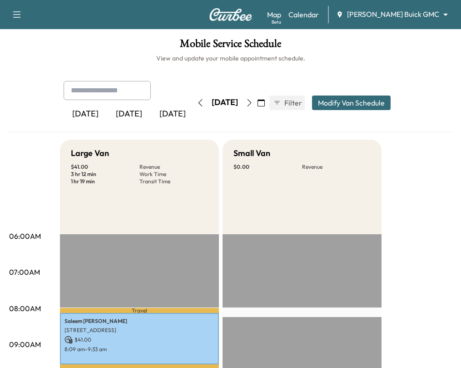 The height and width of the screenshot is (368, 461). What do you see at coordinates (252, 153) in the screenshot?
I see `h5: Small Van` at bounding box center [252, 153].